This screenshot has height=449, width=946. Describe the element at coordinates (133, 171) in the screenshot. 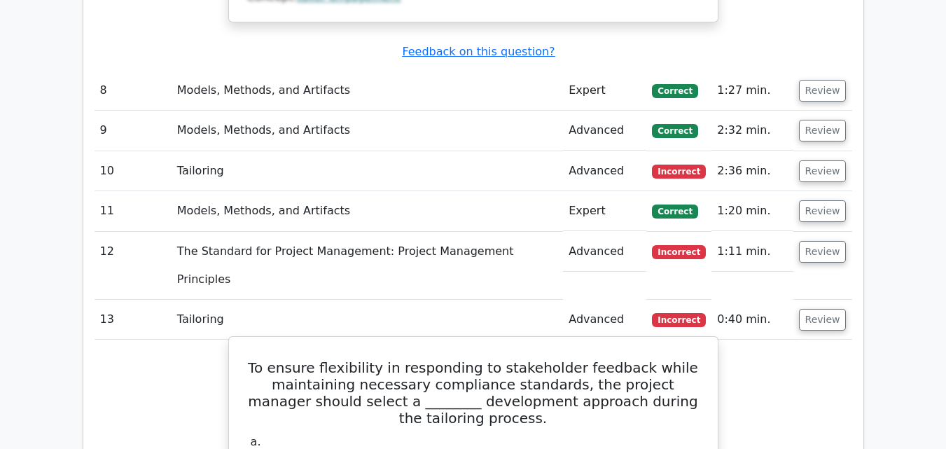

I see `td: 10` at that location.